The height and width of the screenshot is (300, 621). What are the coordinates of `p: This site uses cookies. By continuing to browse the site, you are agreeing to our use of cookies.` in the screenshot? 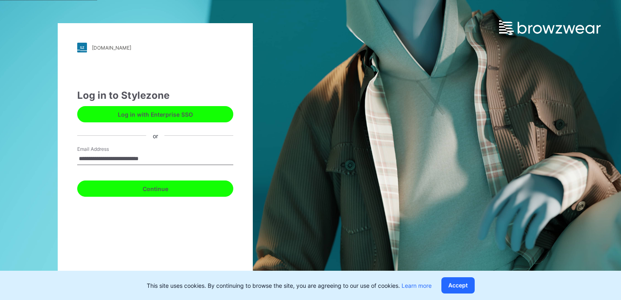 It's located at (289, 285).